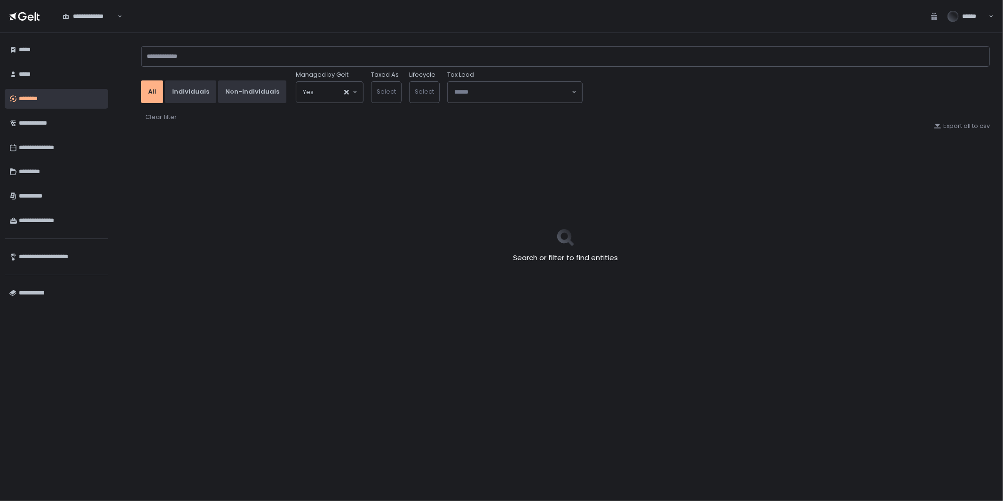 The width and height of the screenshot is (1003, 501). Describe the element at coordinates (961, 126) in the screenshot. I see `button: Export all to csv` at that location.